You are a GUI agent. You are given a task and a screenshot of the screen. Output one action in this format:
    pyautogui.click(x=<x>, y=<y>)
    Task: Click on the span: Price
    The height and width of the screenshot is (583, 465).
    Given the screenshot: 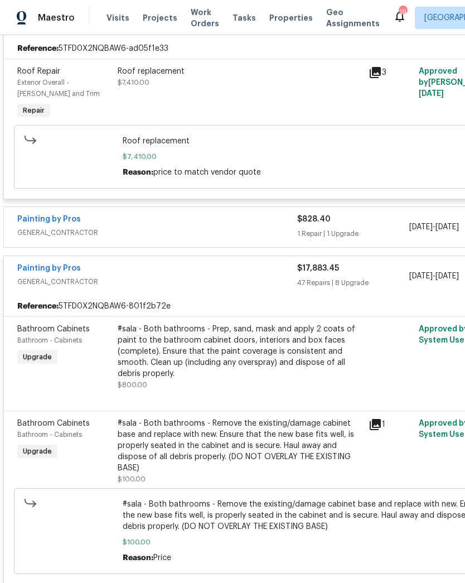 What is the action you would take?
    pyautogui.click(x=162, y=558)
    